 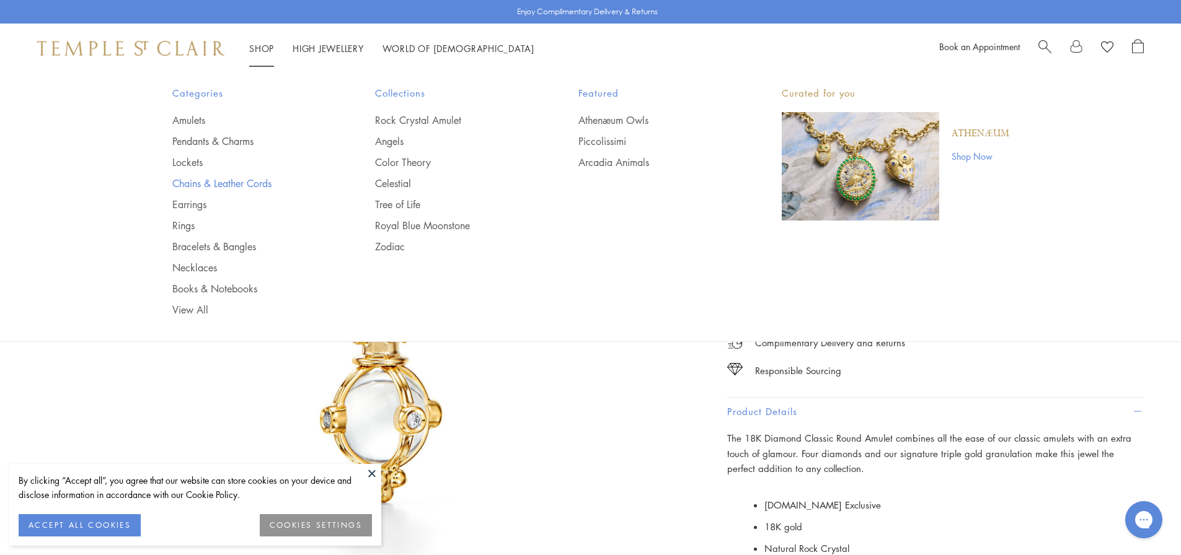 What do you see at coordinates (830, 343) in the screenshot?
I see `p: Complimentary Delivery and Returns` at bounding box center [830, 343].